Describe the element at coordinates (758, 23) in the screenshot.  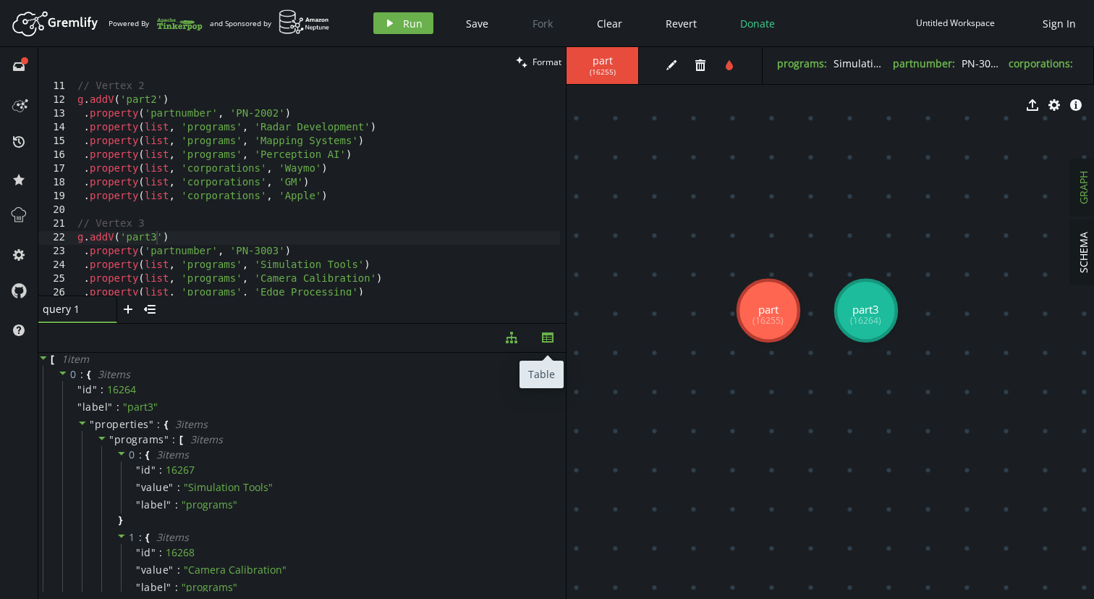
I see `span: Donate` at that location.